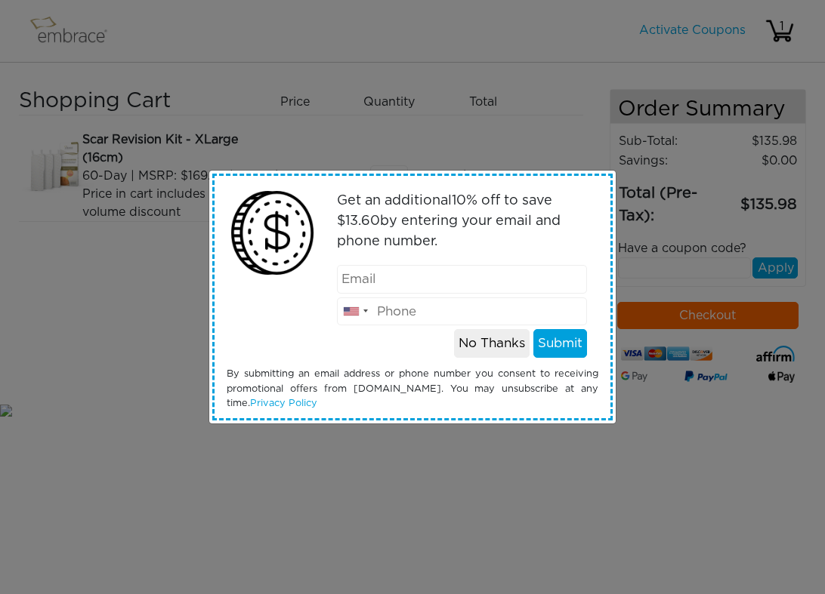 Image resolution: width=825 pixels, height=594 pixels. Describe the element at coordinates (458, 201) in the screenshot. I see `span: 10` at that location.